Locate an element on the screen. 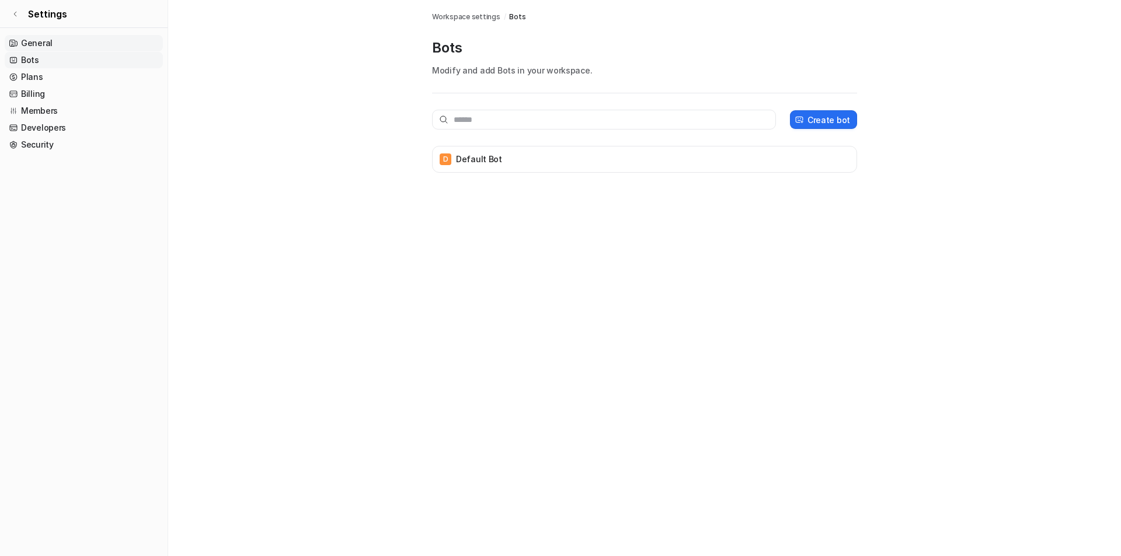 The width and height of the screenshot is (1121, 556). a: Security is located at coordinates (83, 145).